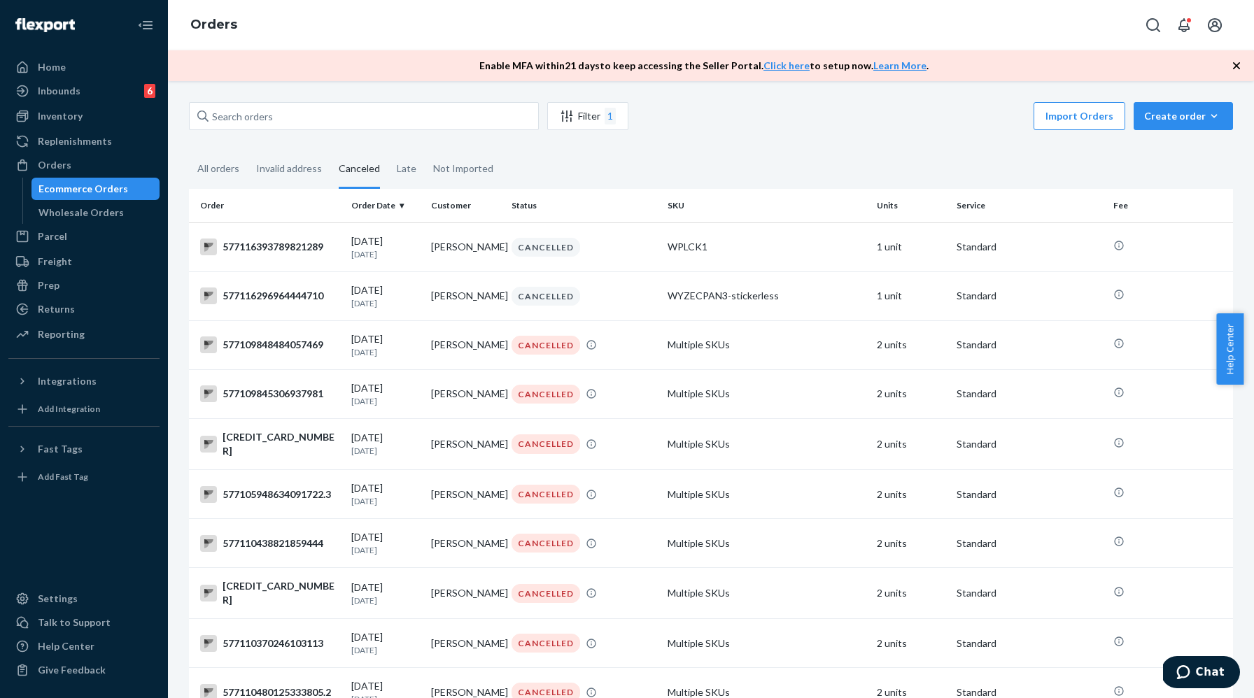 This screenshot has width=1254, height=698. Describe the element at coordinates (84, 67) in the screenshot. I see `a: Home` at that location.